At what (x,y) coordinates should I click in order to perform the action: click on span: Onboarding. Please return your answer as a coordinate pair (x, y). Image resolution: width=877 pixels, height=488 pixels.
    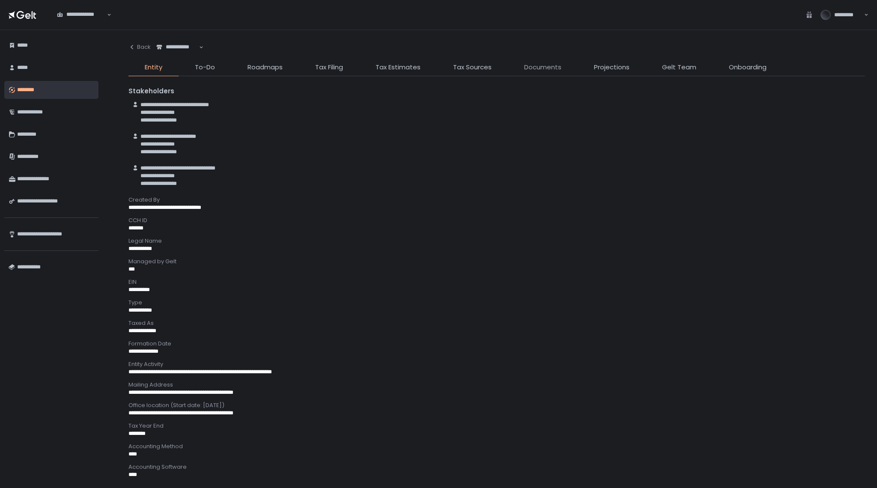
    Looking at the image, I should click on (748, 67).